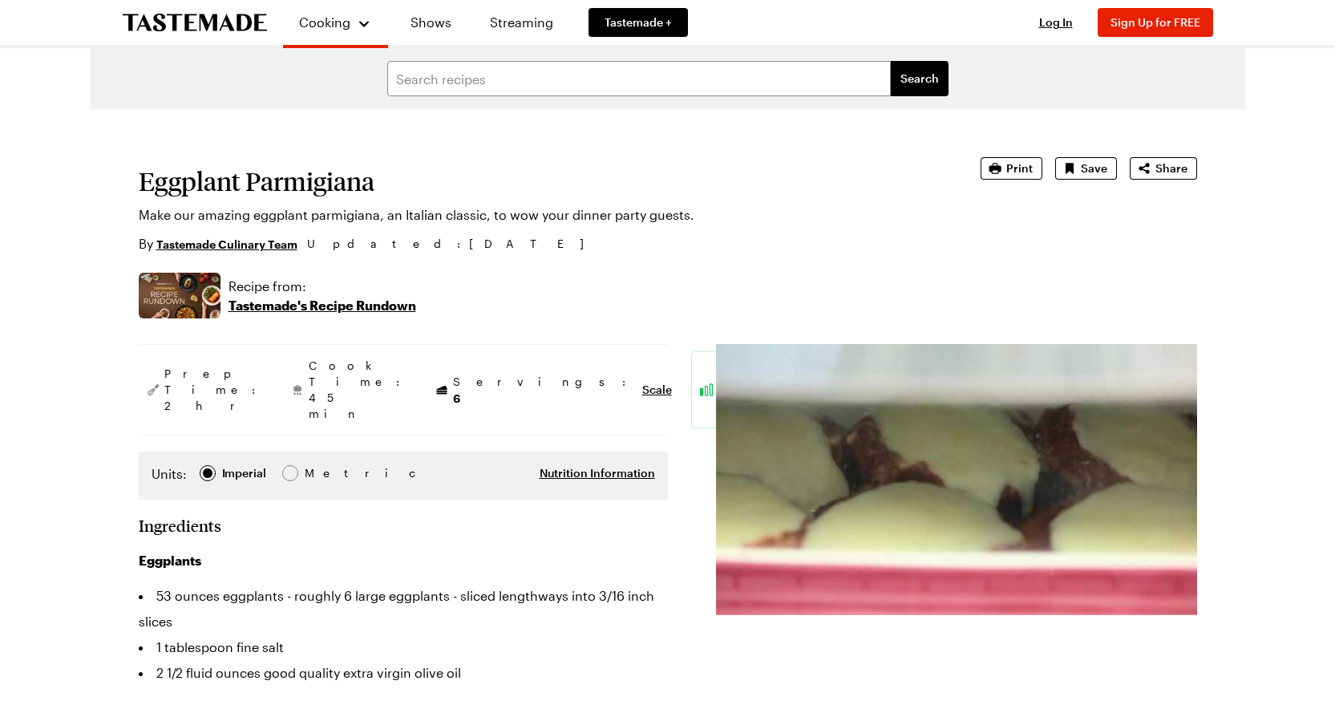  What do you see at coordinates (403, 608) in the screenshot?
I see `li: 53 ounces eggplants - roughly 6 large eggplants - sliced lengthways into 3/16 inch slices` at bounding box center [403, 608].